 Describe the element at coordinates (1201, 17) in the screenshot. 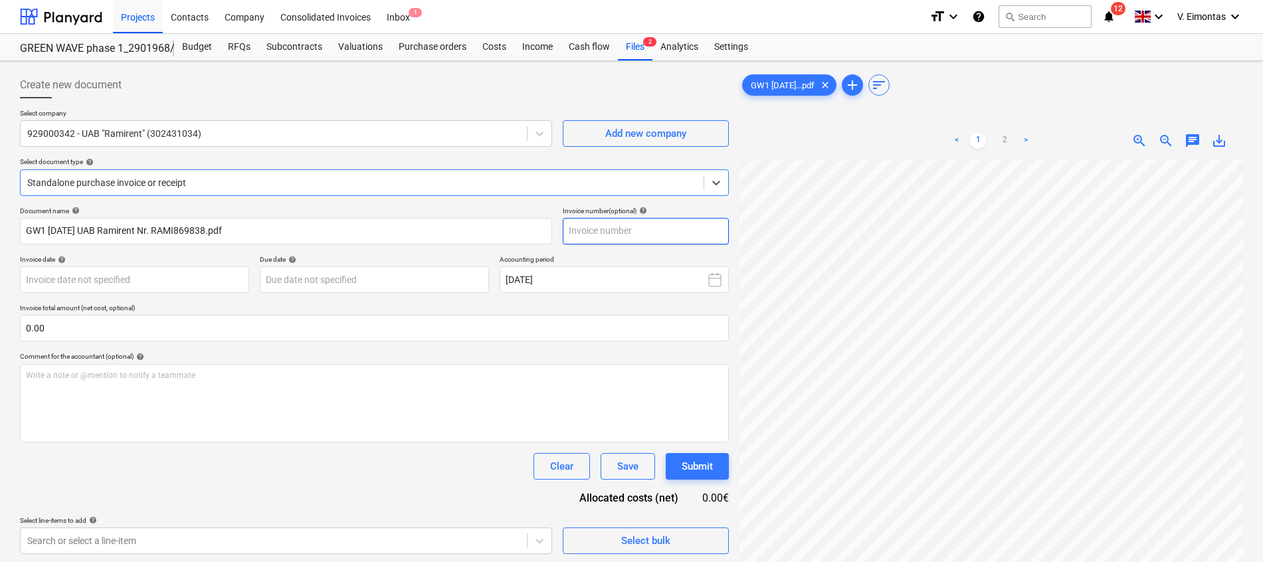

I see `span: V. Eimontas` at that location.